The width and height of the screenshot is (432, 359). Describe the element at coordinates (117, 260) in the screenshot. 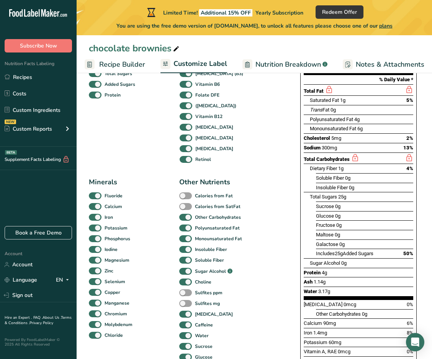

I see `b: Magnesium` at that location.